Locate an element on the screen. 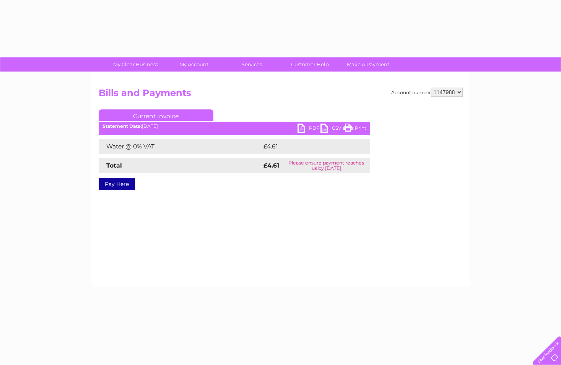 Image resolution: width=561 pixels, height=365 pixels. div: Account number is located at coordinates (427, 92).